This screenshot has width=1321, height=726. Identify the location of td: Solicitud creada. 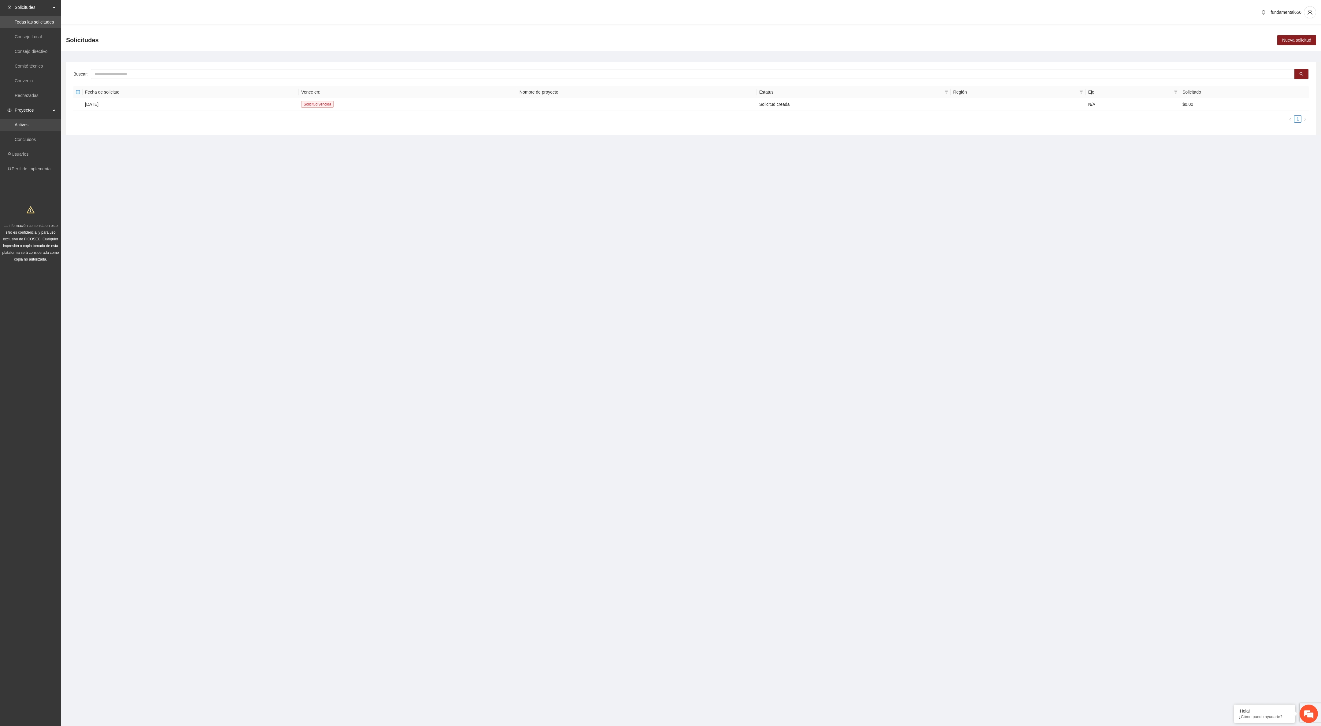
(854, 104).